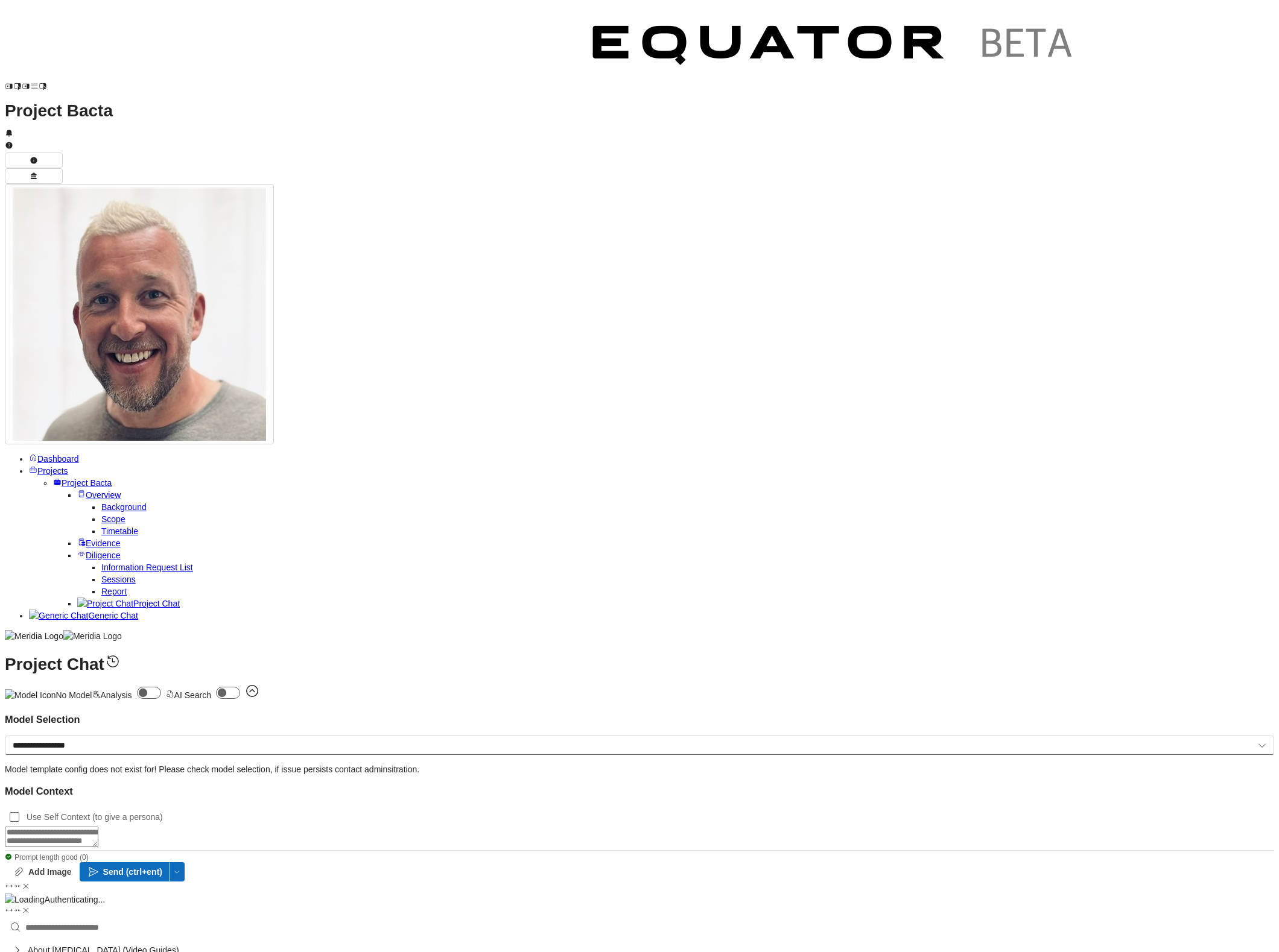 The width and height of the screenshot is (1279, 952). What do you see at coordinates (147, 568) in the screenshot?
I see `a: Information Request List` at bounding box center [147, 568].